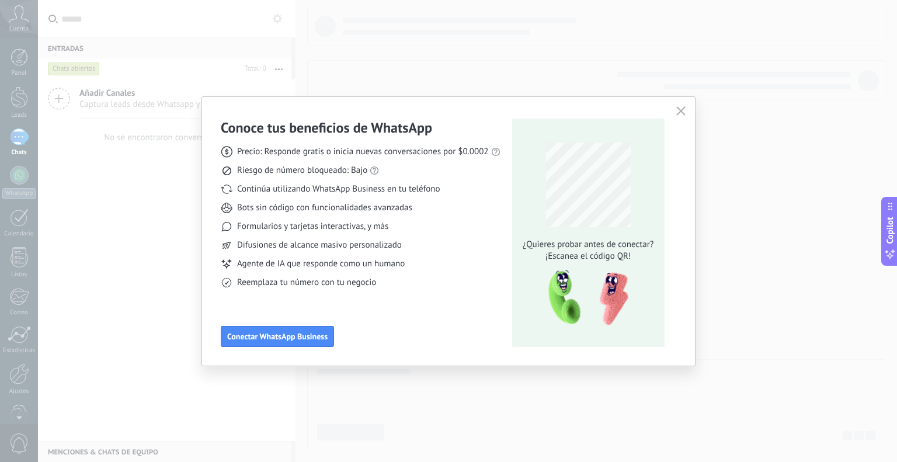 Image resolution: width=897 pixels, height=462 pixels. I want to click on span: Conectar WhatsApp Business, so click(277, 336).